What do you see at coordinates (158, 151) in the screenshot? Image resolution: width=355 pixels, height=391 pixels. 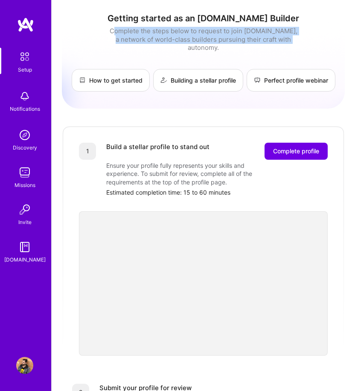 I see `div: Build a stellar profile to stand out` at bounding box center [158, 151].